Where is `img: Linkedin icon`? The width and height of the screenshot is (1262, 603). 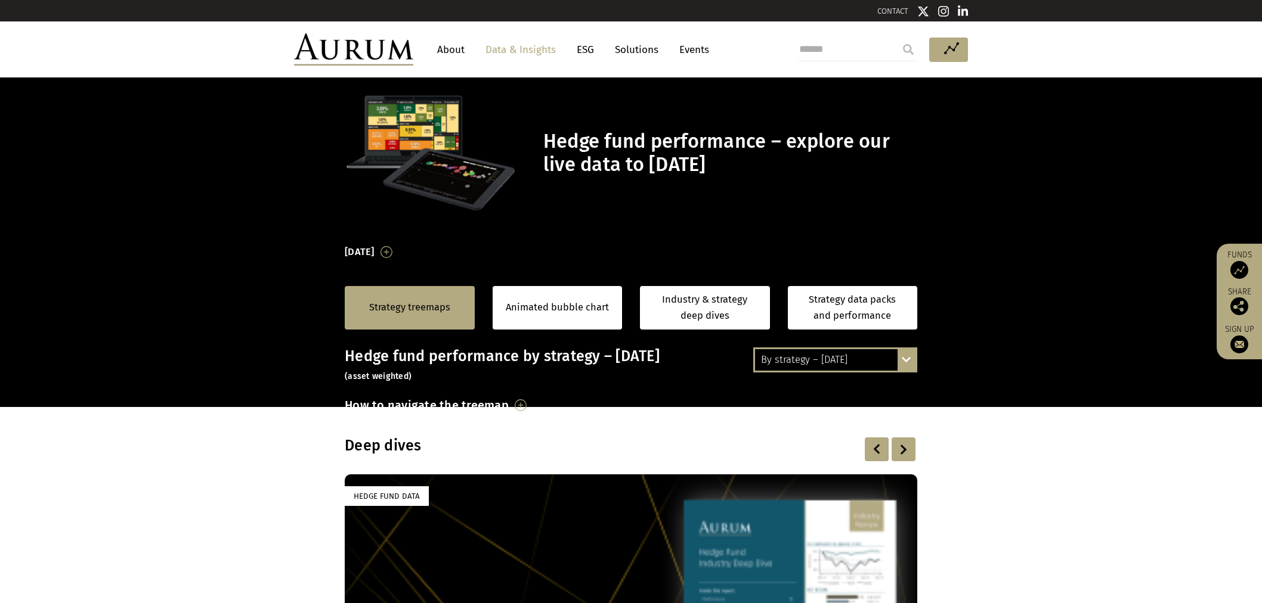
img: Linkedin icon is located at coordinates (963, 11).